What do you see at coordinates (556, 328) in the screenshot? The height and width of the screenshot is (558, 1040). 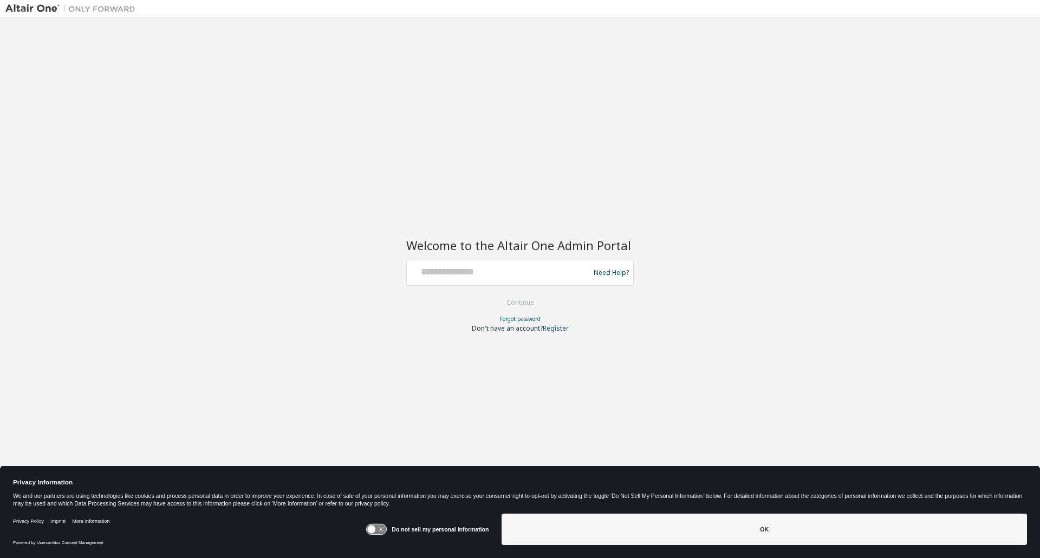 I see `a: Register` at bounding box center [556, 328].